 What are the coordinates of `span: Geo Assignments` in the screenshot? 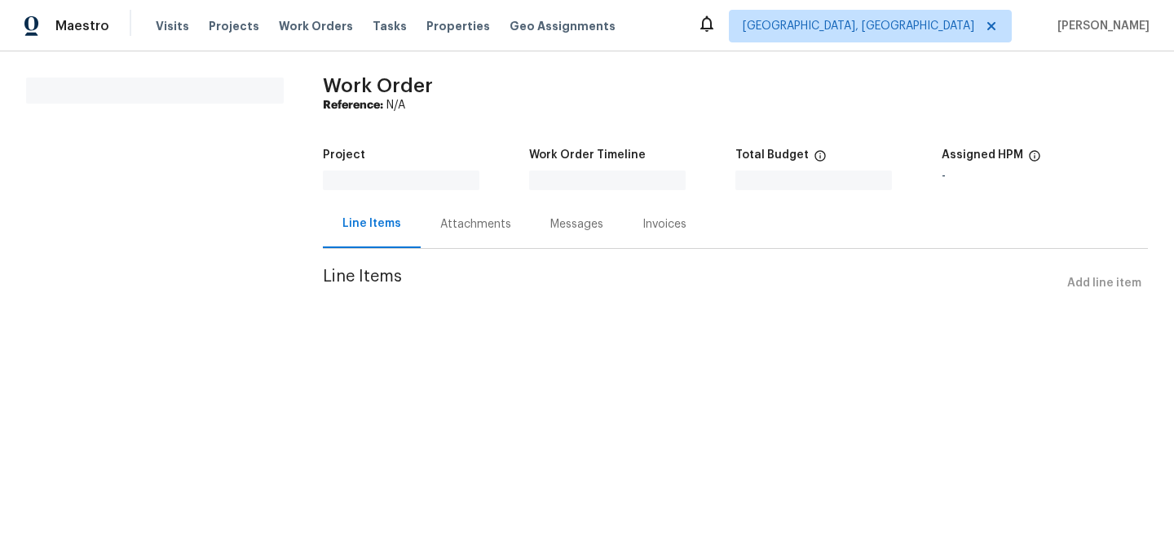 It's located at (563, 26).